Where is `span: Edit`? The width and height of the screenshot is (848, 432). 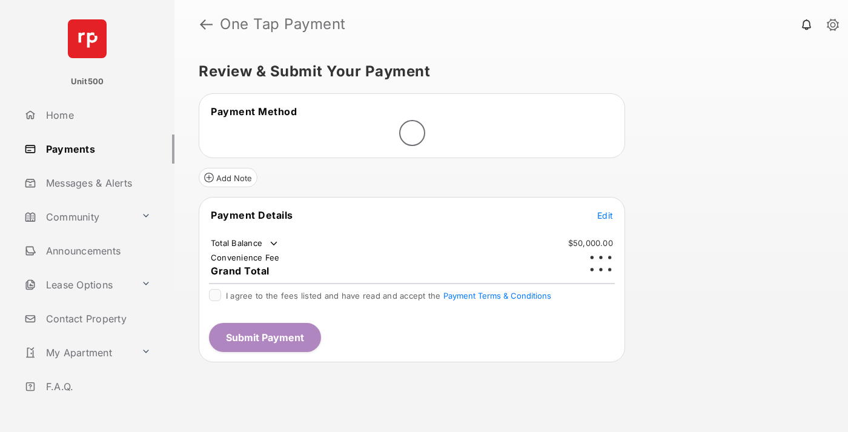 span: Edit is located at coordinates (605, 215).